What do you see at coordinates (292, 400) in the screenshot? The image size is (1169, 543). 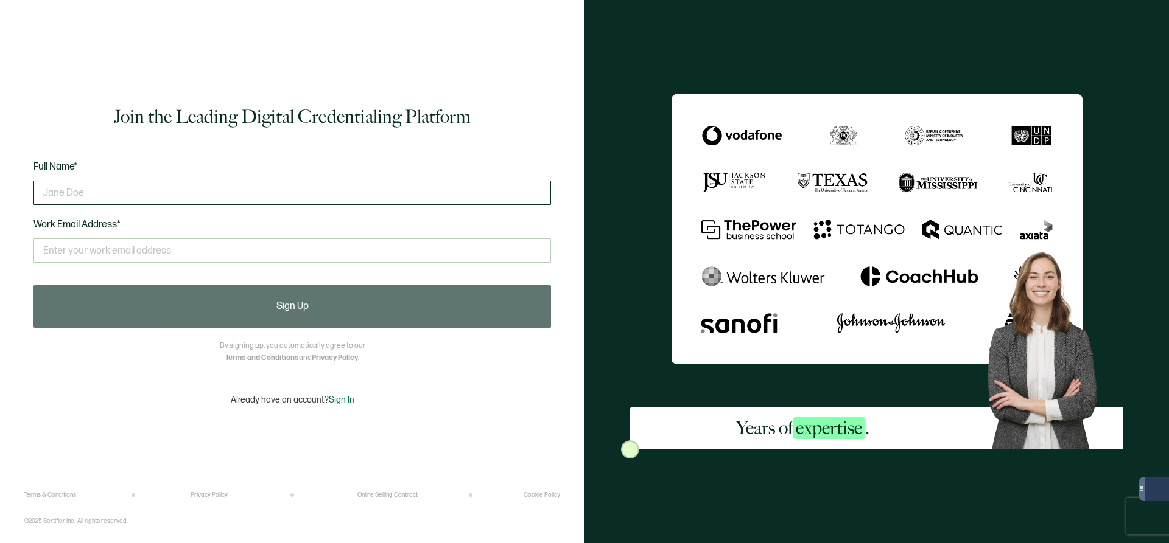 I see `p: Already have an account?` at bounding box center [292, 400].